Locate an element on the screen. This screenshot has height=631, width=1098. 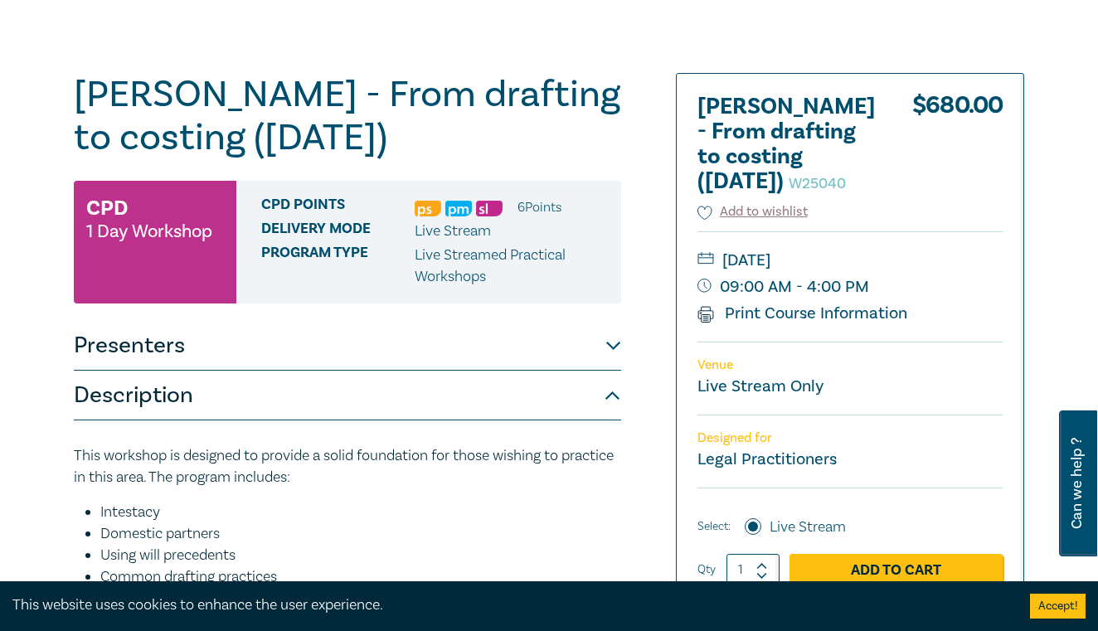
small: 1 Day Workshop is located at coordinates (149, 231).